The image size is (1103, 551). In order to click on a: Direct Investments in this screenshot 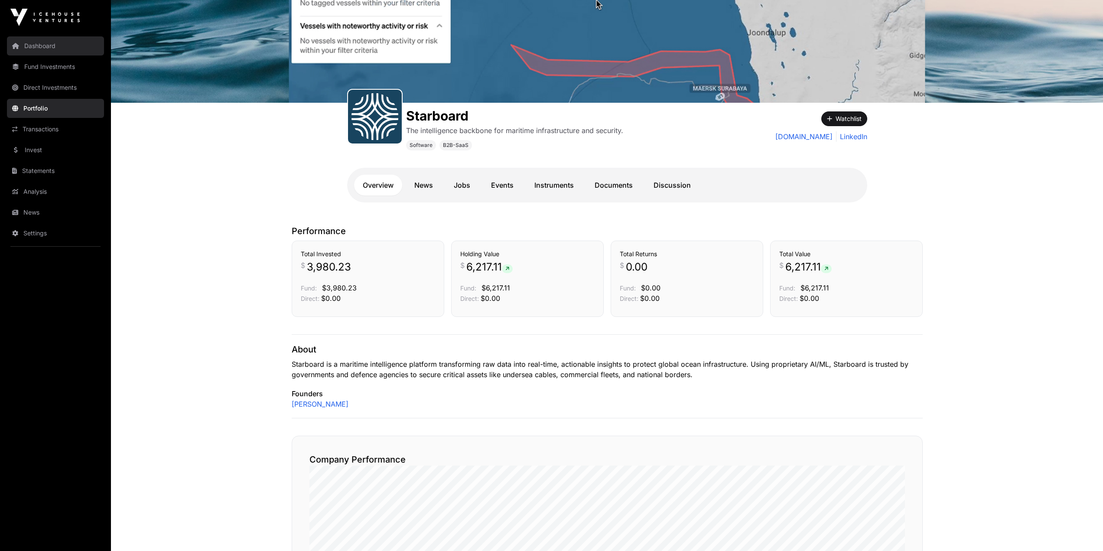, I will do `click(55, 88)`.